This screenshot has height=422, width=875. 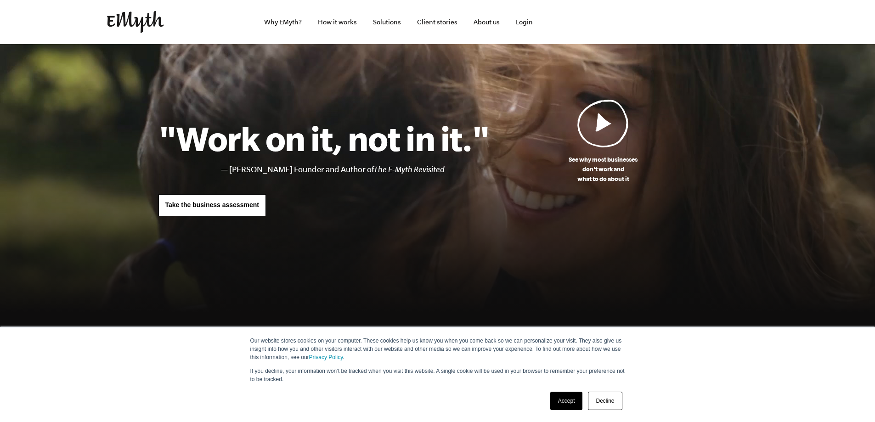 What do you see at coordinates (603, 169) in the screenshot?
I see `p: See why most businesses don't work and what to do about it` at bounding box center [603, 169].